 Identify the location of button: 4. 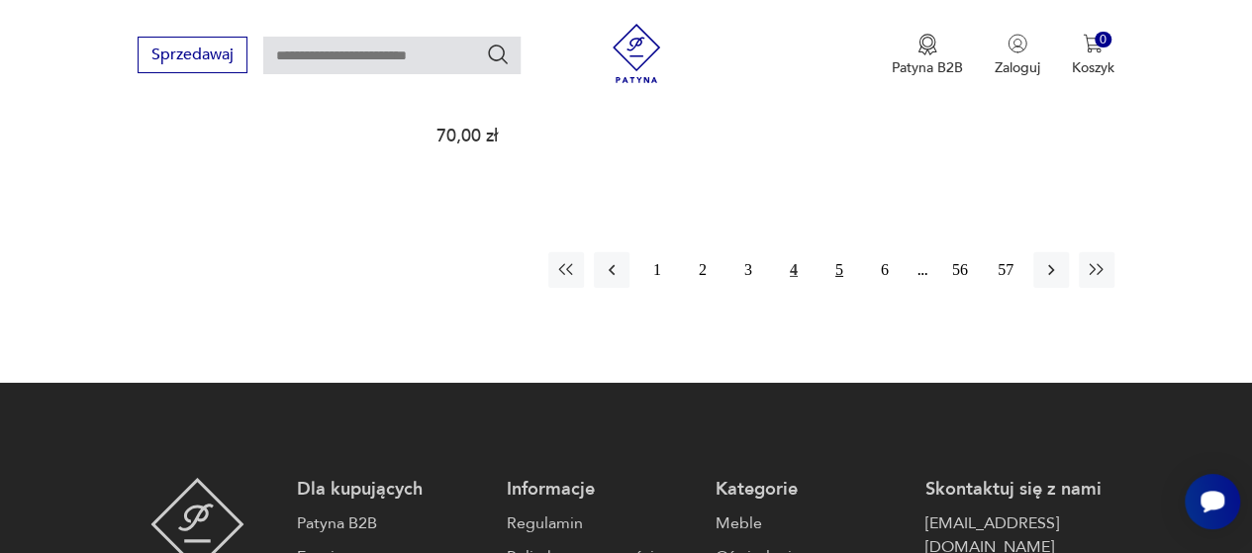
(794, 270).